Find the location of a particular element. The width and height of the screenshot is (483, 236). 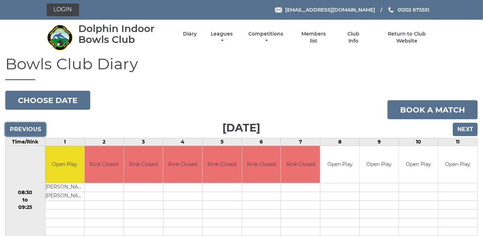

img: Dolphin Indoor Bowls Club is located at coordinates (60, 37).